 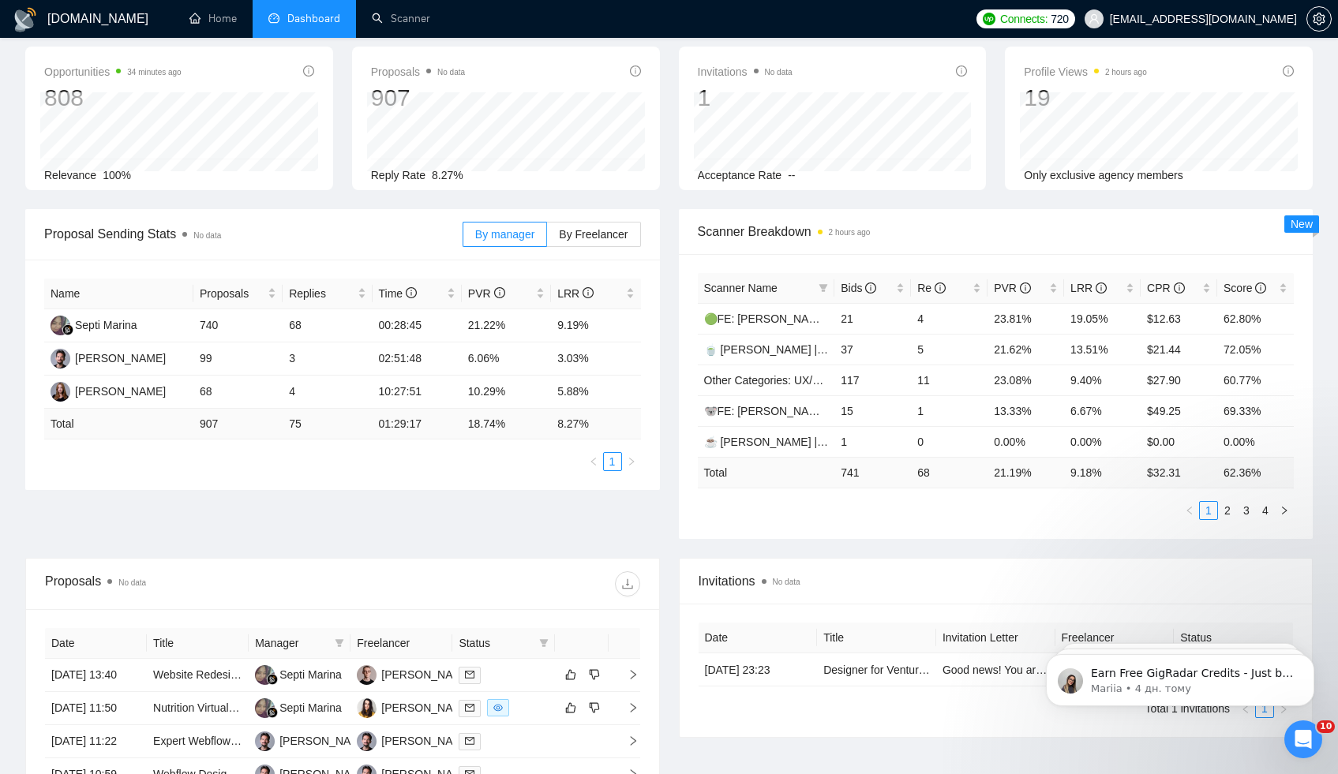 I want to click on a: searchScanner, so click(x=401, y=18).